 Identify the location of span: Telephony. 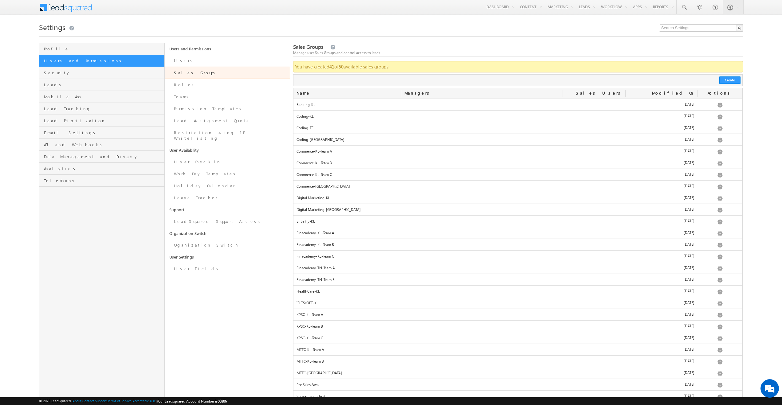
(103, 181).